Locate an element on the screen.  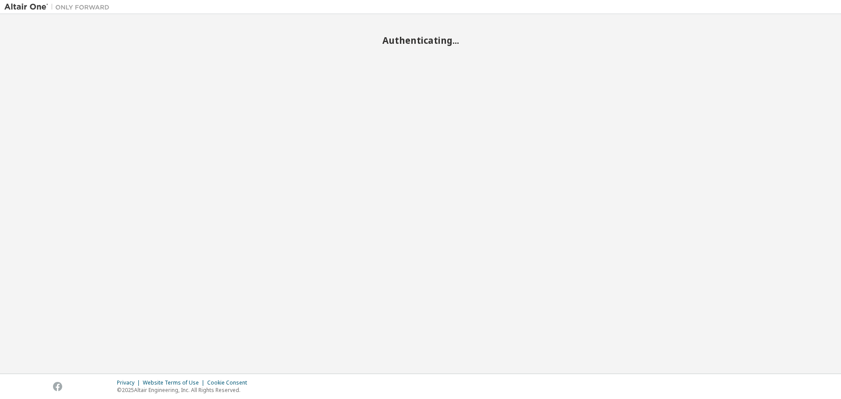
div: Website Terms of Use is located at coordinates (175, 383).